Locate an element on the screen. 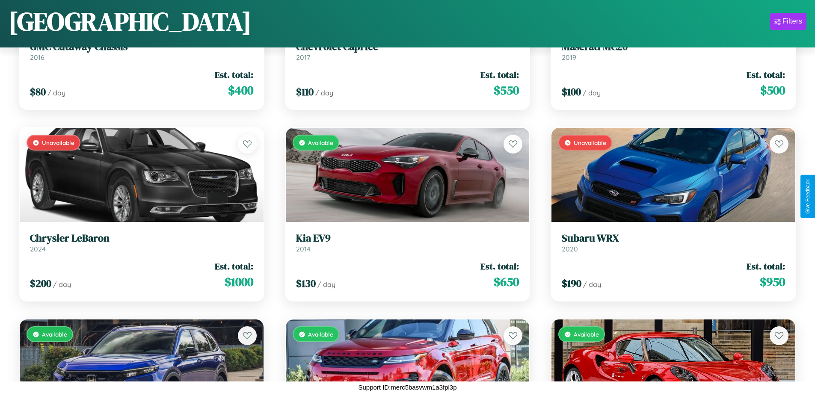 This screenshot has height=393, width=815. a: Maserati MC202019 is located at coordinates (673, 51).